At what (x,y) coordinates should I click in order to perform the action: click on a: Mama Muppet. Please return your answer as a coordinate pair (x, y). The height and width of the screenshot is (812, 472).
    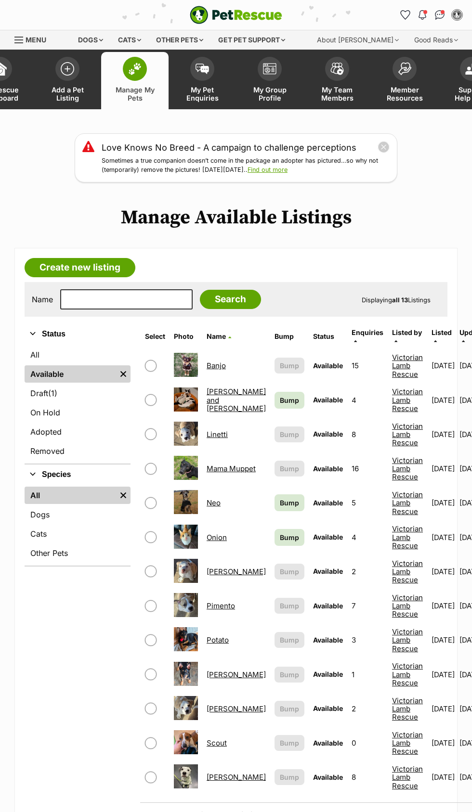
    Looking at the image, I should click on (231, 468).